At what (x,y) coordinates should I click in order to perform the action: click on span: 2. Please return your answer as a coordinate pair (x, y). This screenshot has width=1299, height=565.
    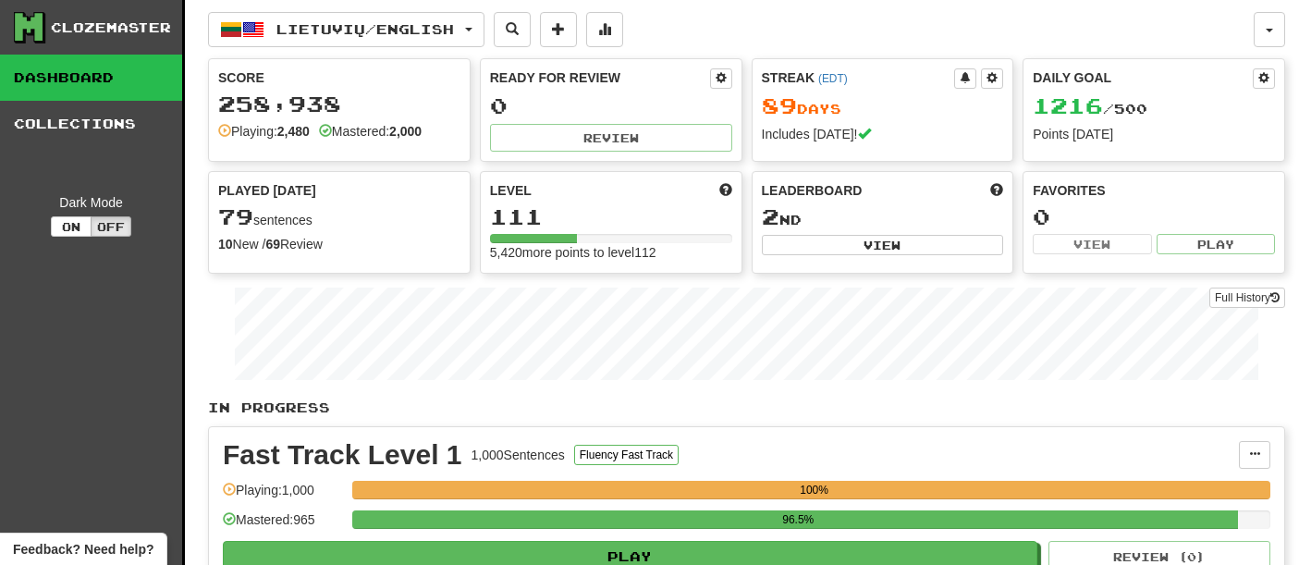
    Looking at the image, I should click on (770, 216).